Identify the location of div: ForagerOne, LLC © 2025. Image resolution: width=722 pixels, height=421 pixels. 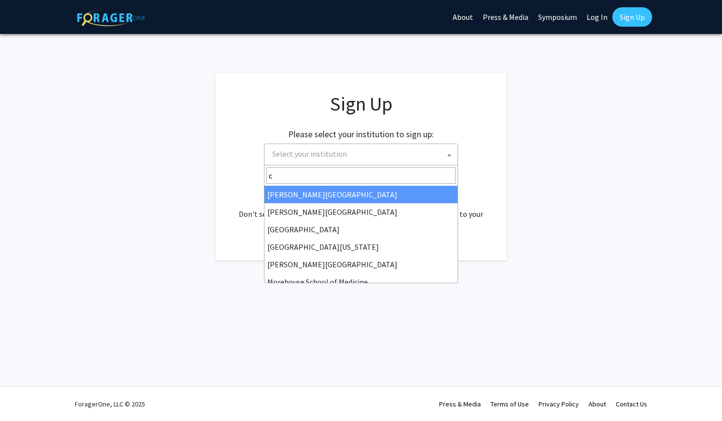
(110, 404).